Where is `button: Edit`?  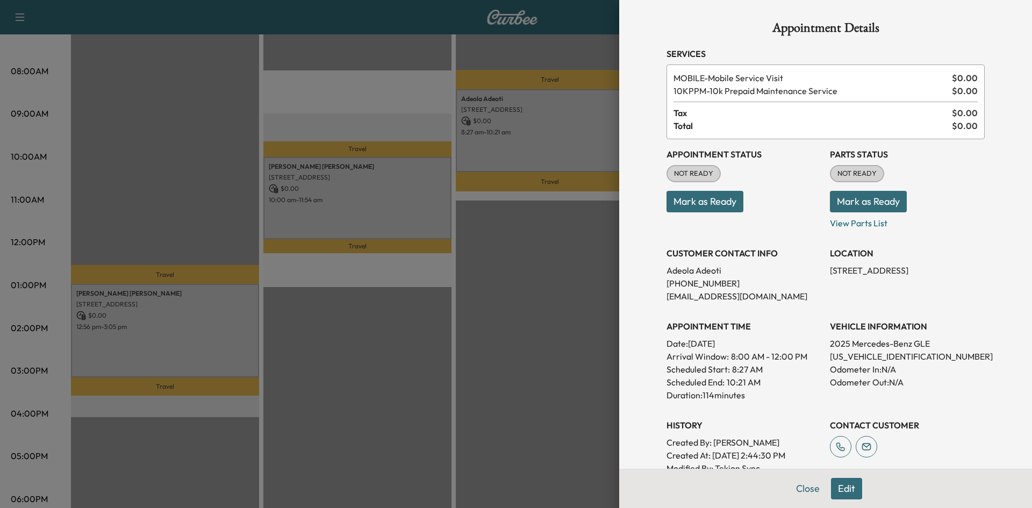 button: Edit is located at coordinates (847, 489).